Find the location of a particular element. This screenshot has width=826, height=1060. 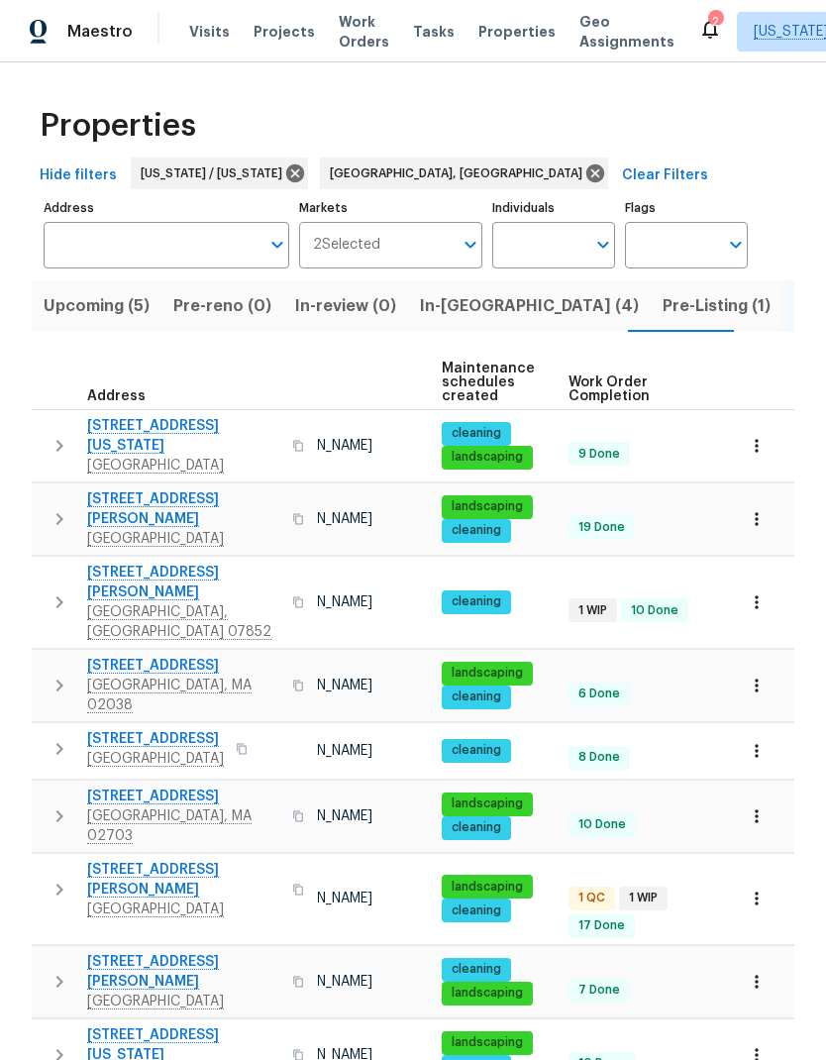

span: Geo Assignments is located at coordinates (627, 32).